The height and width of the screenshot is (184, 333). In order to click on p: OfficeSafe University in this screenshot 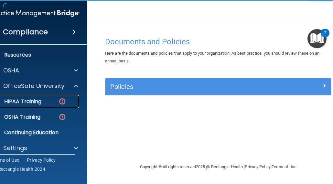, I will do `click(34, 86)`.